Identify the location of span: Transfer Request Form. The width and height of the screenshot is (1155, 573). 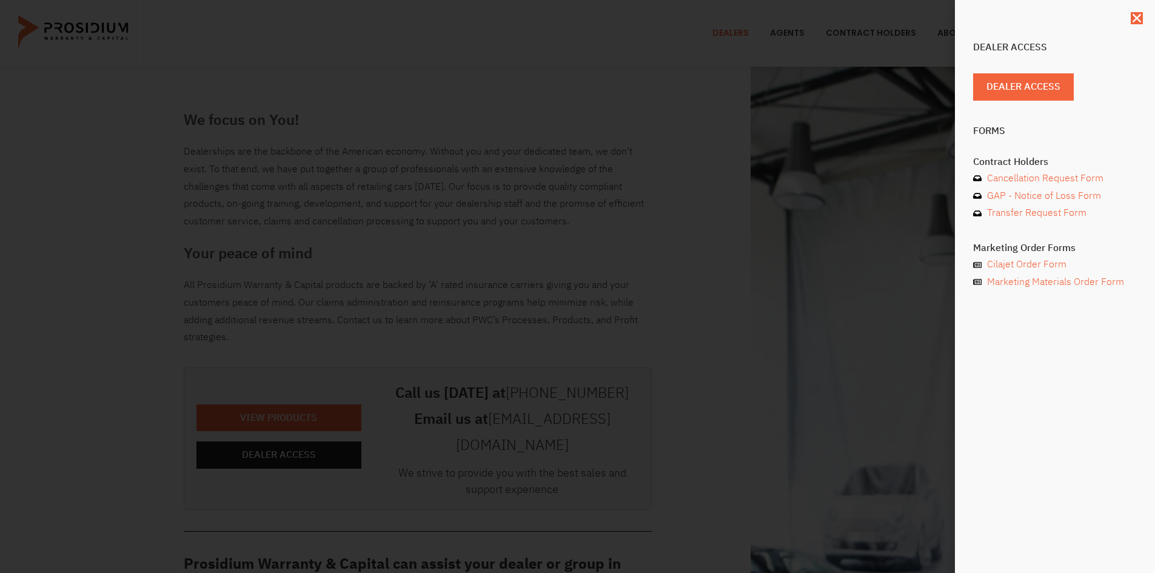
(1035, 213).